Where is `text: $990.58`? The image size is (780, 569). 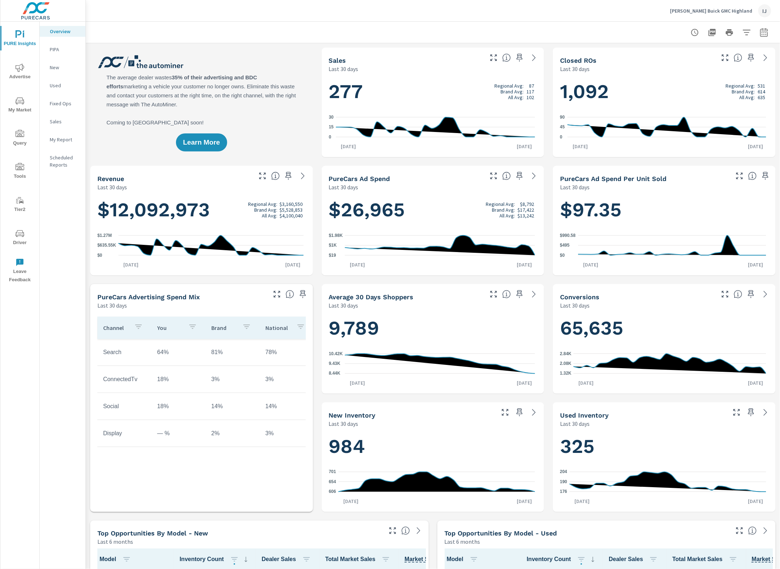 text: $990.58 is located at coordinates (568, 235).